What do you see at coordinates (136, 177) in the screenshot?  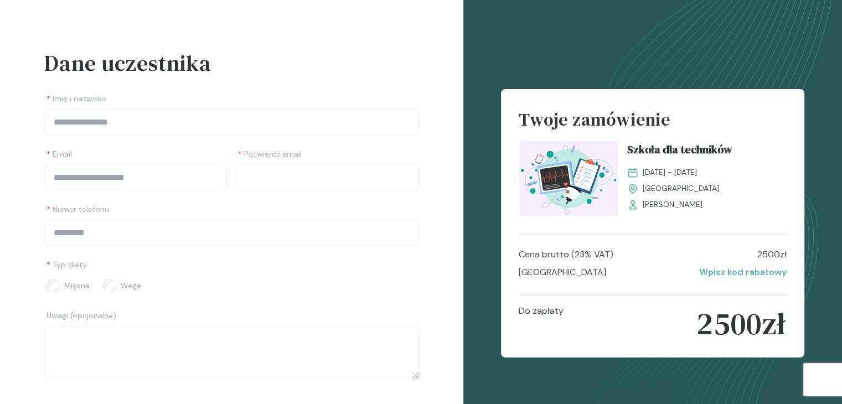 I see `input: Email` at bounding box center [136, 177].